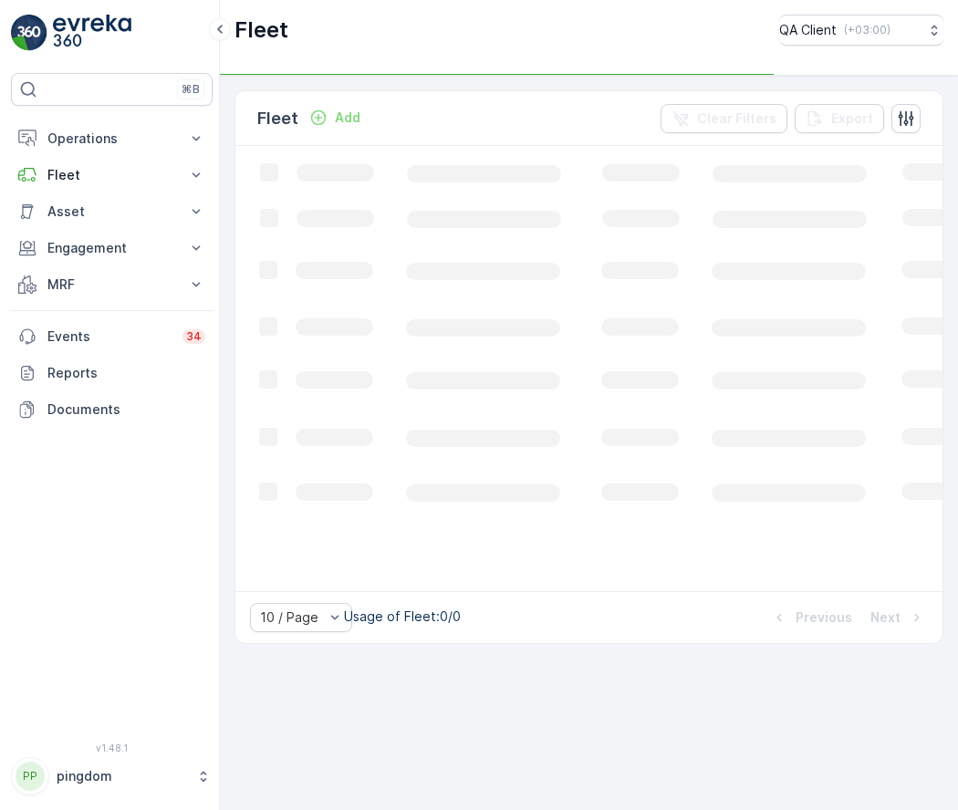  Describe the element at coordinates (347, 118) in the screenshot. I see `p: Add` at that location.